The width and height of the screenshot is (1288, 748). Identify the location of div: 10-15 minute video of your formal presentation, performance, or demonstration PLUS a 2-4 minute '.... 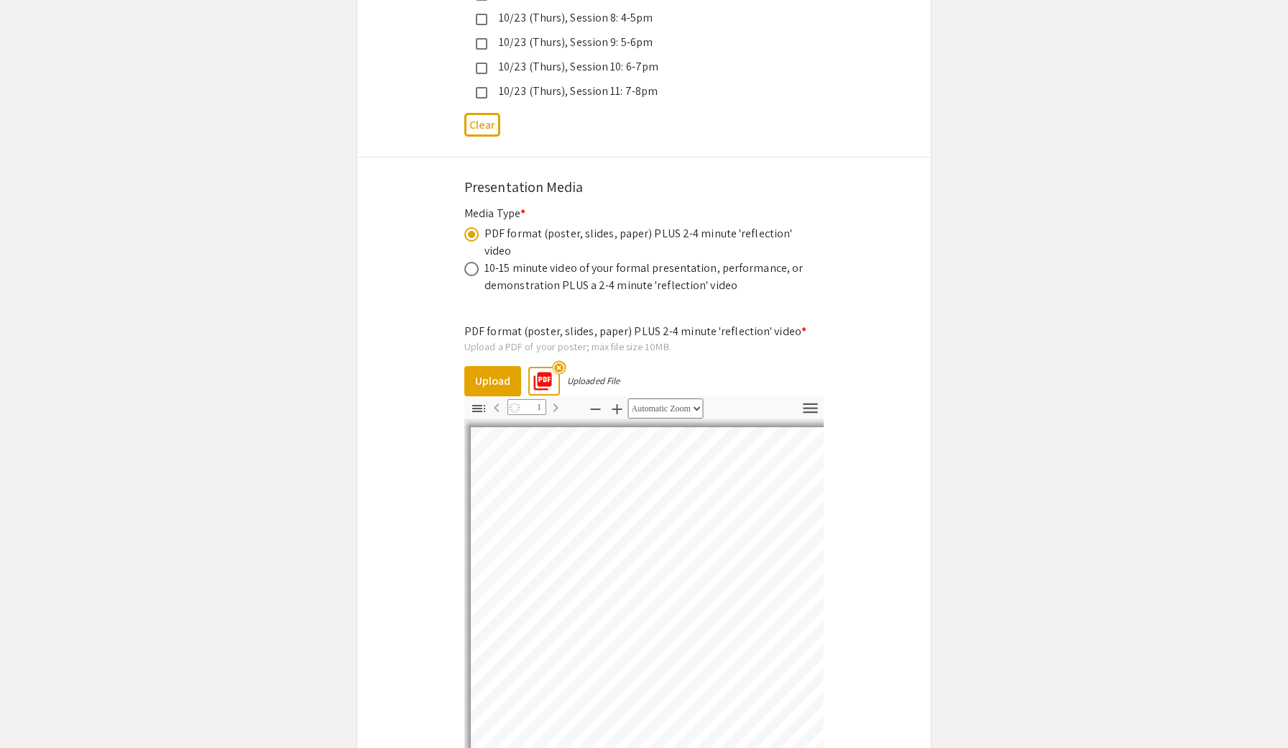
(646, 277).